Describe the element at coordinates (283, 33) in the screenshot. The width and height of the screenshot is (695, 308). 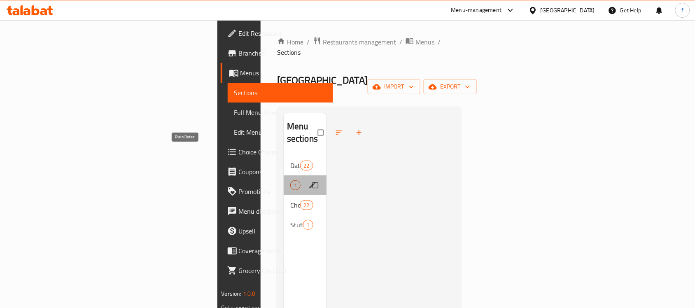
I see `span: Edit Restaurant` at that location.